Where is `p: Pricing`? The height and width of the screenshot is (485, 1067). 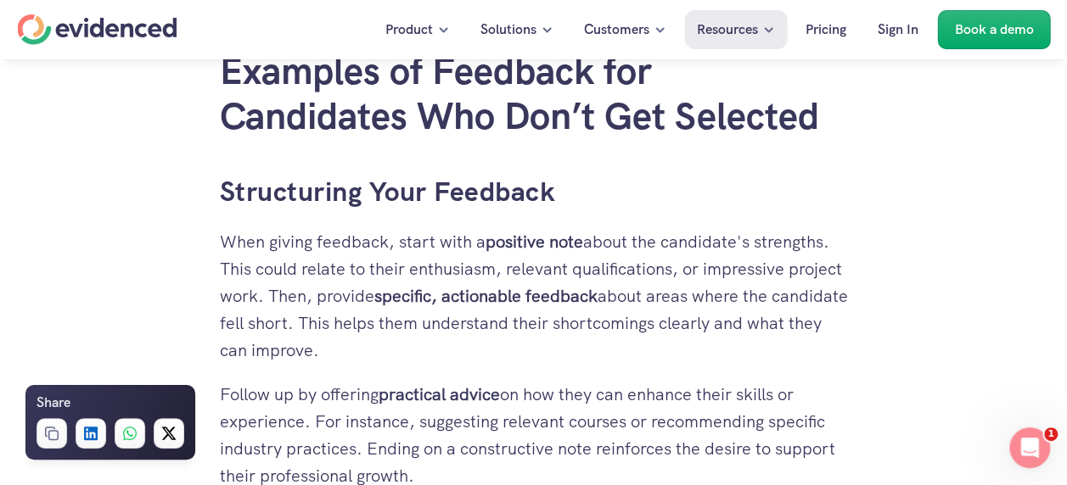
p: Pricing is located at coordinates (826, 30).